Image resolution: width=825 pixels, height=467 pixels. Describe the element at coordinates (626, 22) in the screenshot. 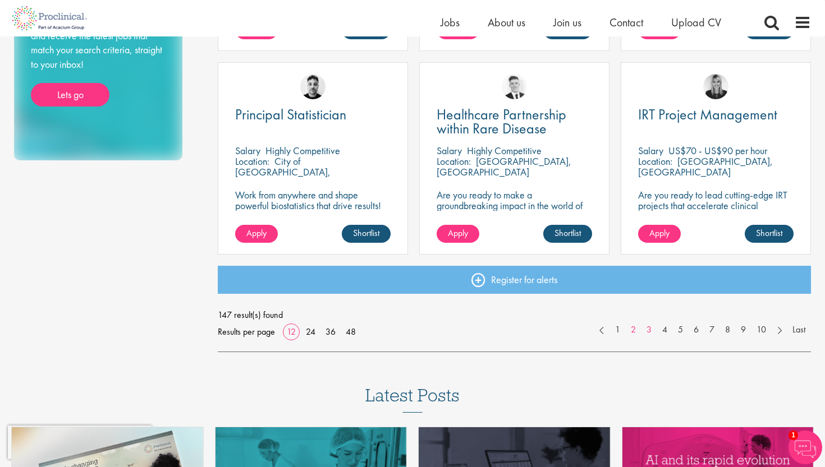

I see `a: Contact` at that location.